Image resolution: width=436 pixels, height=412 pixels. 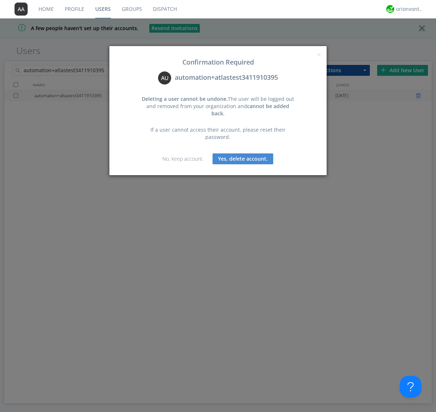 What do you see at coordinates (218, 134) in the screenshot?
I see `div: If a user cannot access their account, please reset their password.` at bounding box center [218, 134].